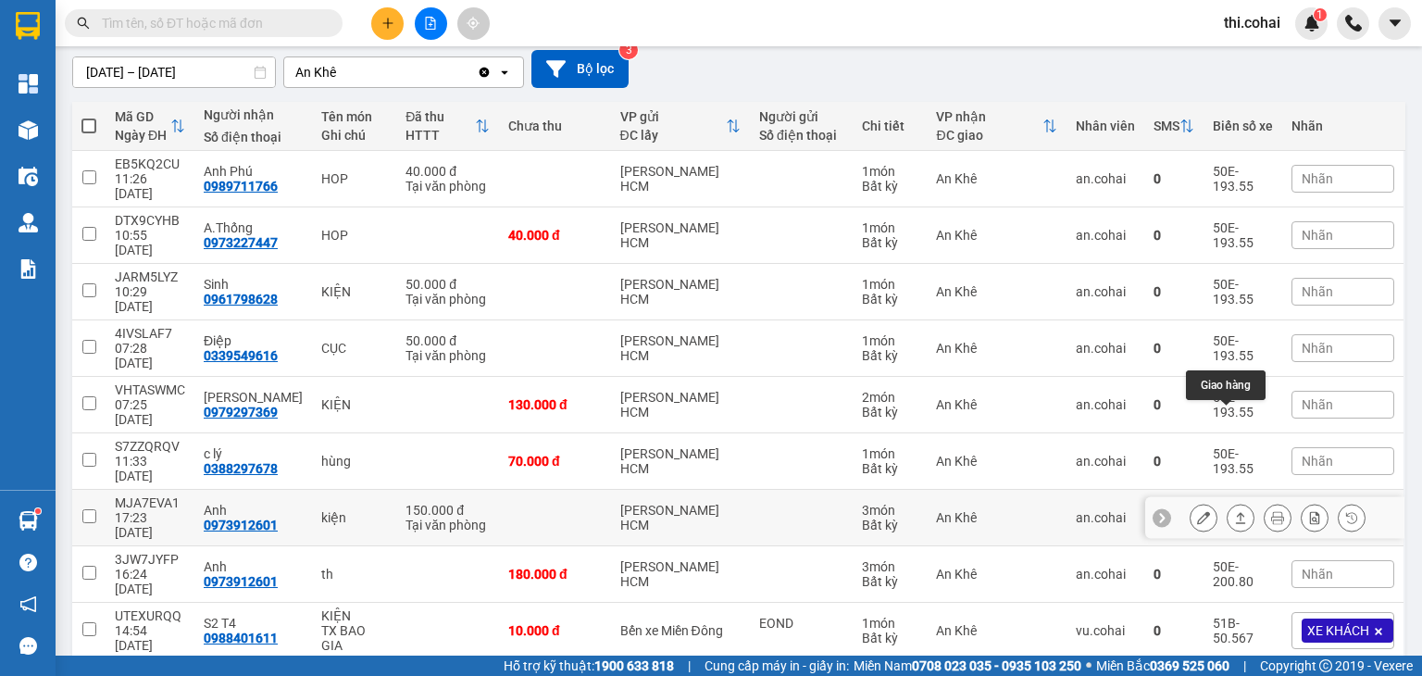 Image resolution: width=1422 pixels, height=676 pixels. What do you see at coordinates (1326, 666) in the screenshot?
I see `span: copyright` at bounding box center [1326, 666].